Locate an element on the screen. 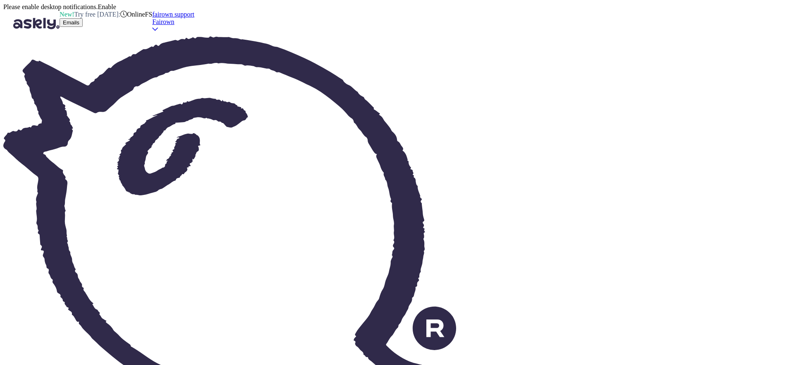 This screenshot has width=794, height=365. span: Enable is located at coordinates (107, 7).